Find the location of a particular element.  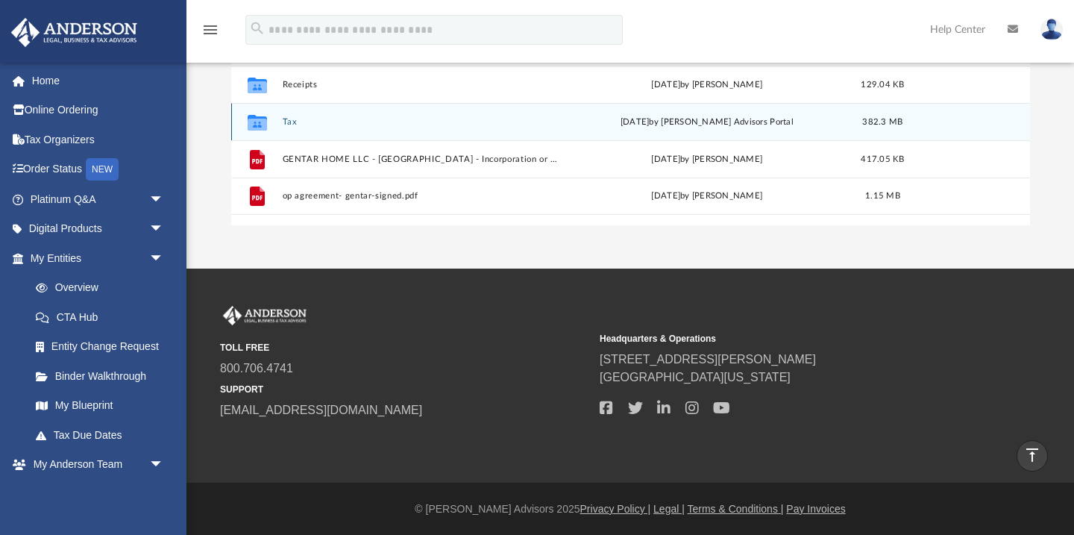

small: Headquarters & Operations is located at coordinates (784, 339).